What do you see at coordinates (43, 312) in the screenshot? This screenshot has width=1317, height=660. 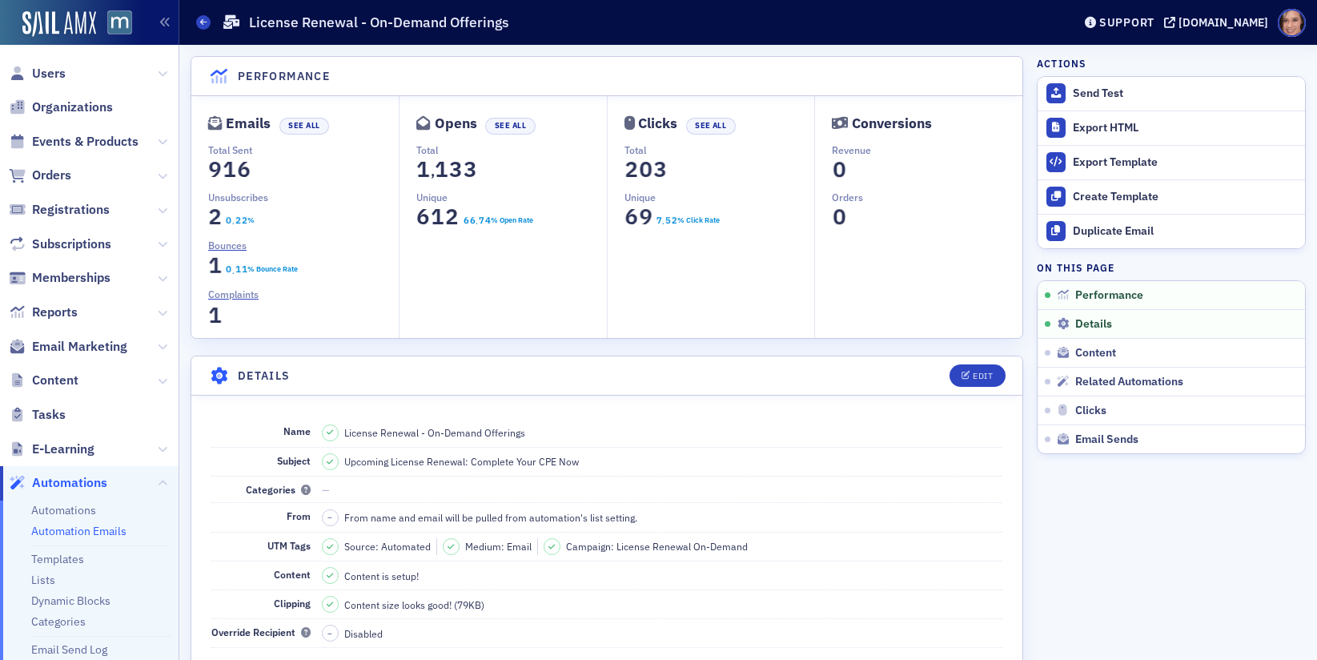 I see `a: Reports` at bounding box center [43, 312].